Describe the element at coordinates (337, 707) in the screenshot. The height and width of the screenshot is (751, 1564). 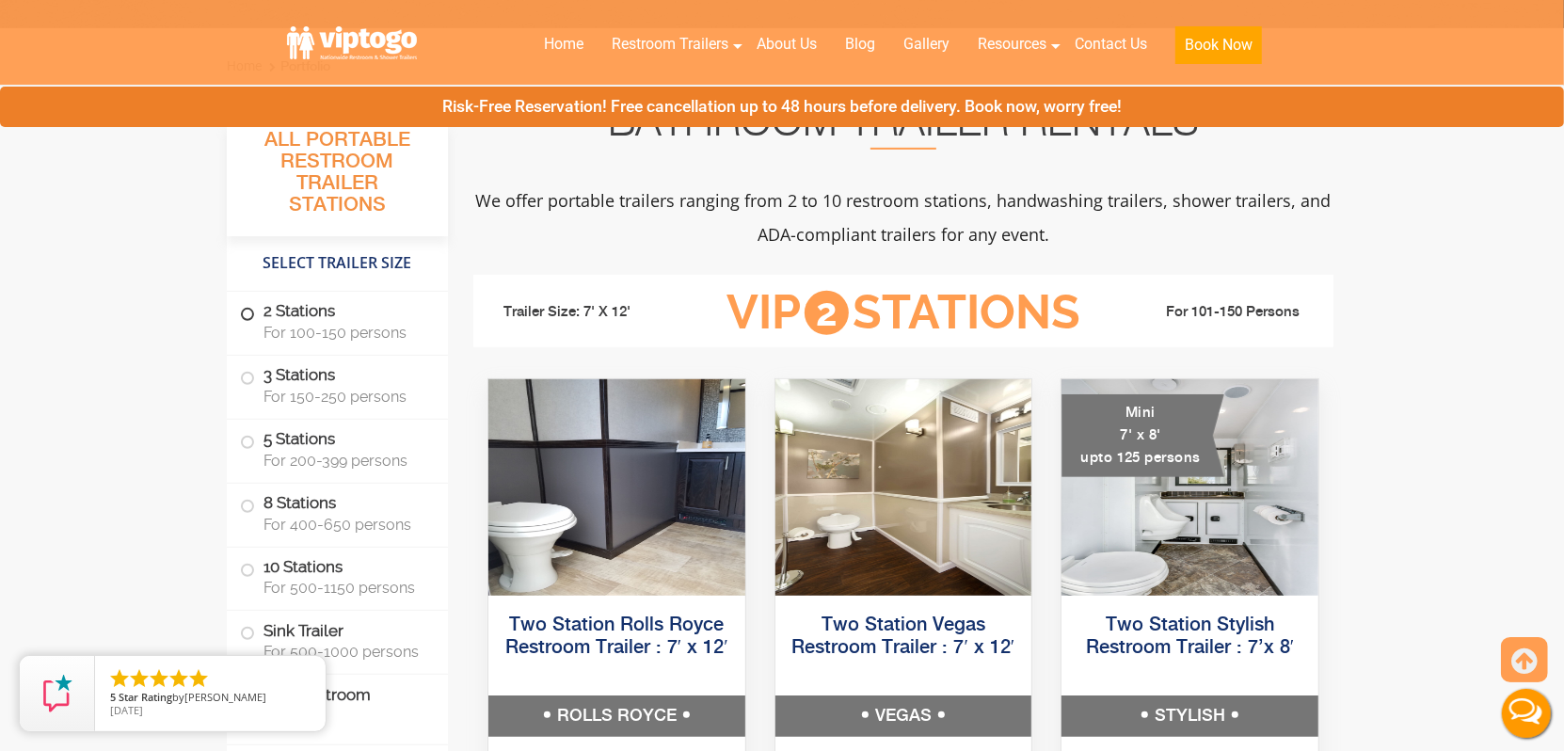
I see `label: ADA Restroom Trailers` at that location.